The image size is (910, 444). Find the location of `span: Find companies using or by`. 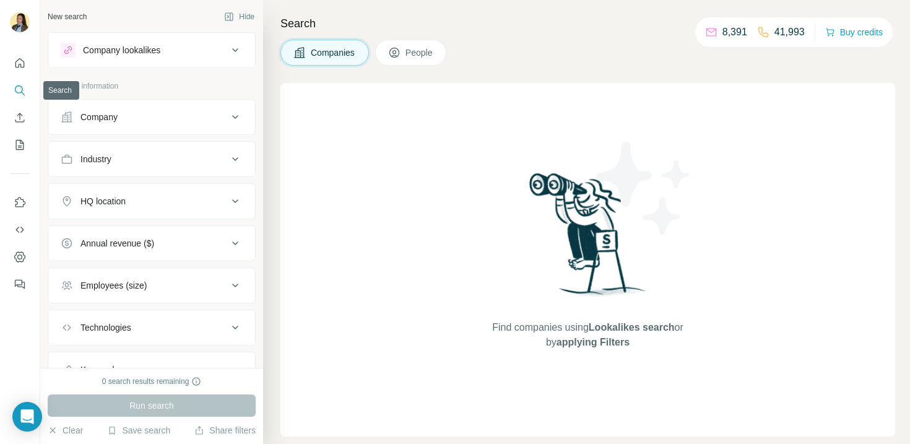

span: Find companies using or by is located at coordinates (588, 335).